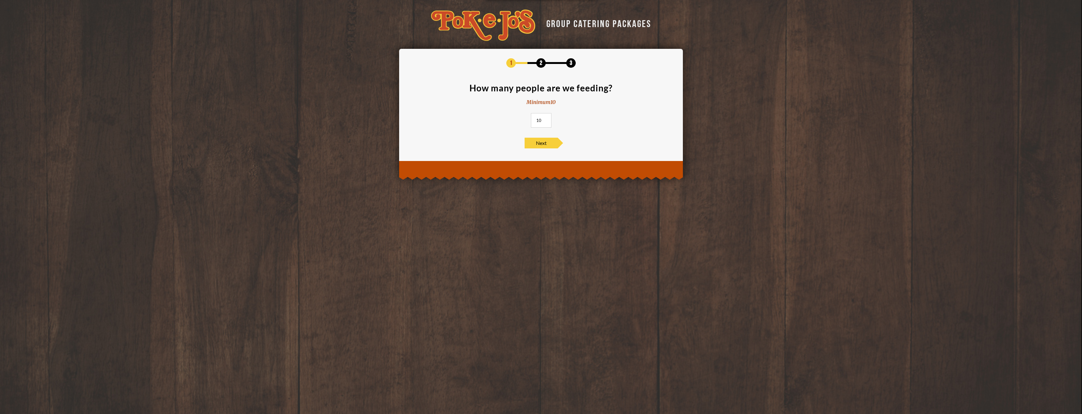 Image resolution: width=1082 pixels, height=414 pixels. I want to click on span: Next, so click(541, 143).